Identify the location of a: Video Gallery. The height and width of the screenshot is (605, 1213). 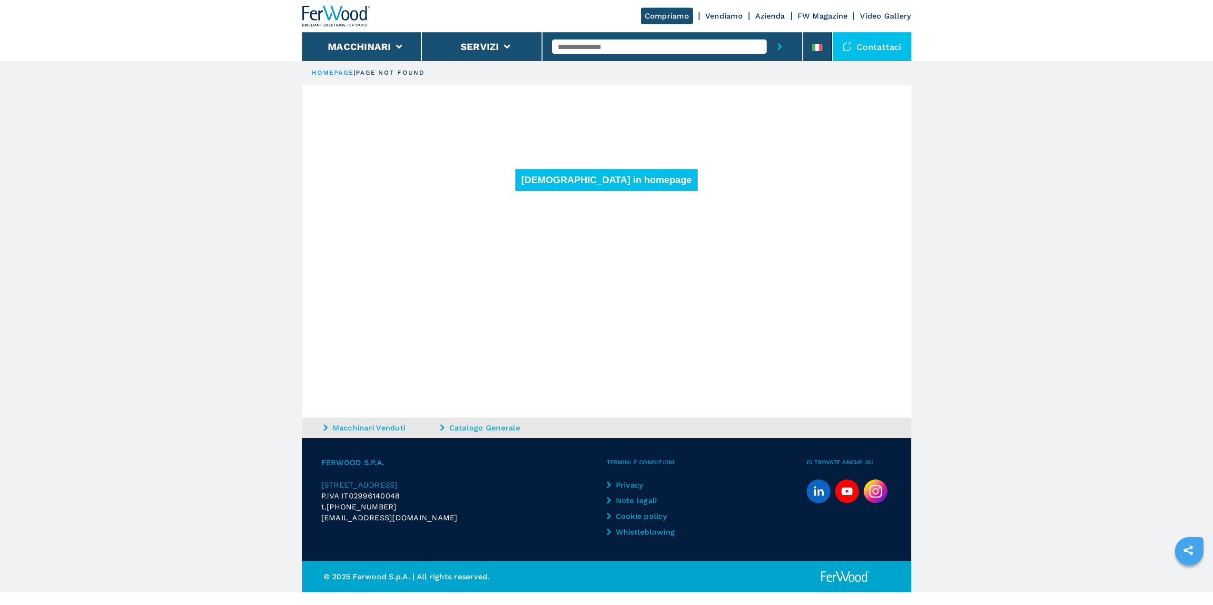
(885, 16).